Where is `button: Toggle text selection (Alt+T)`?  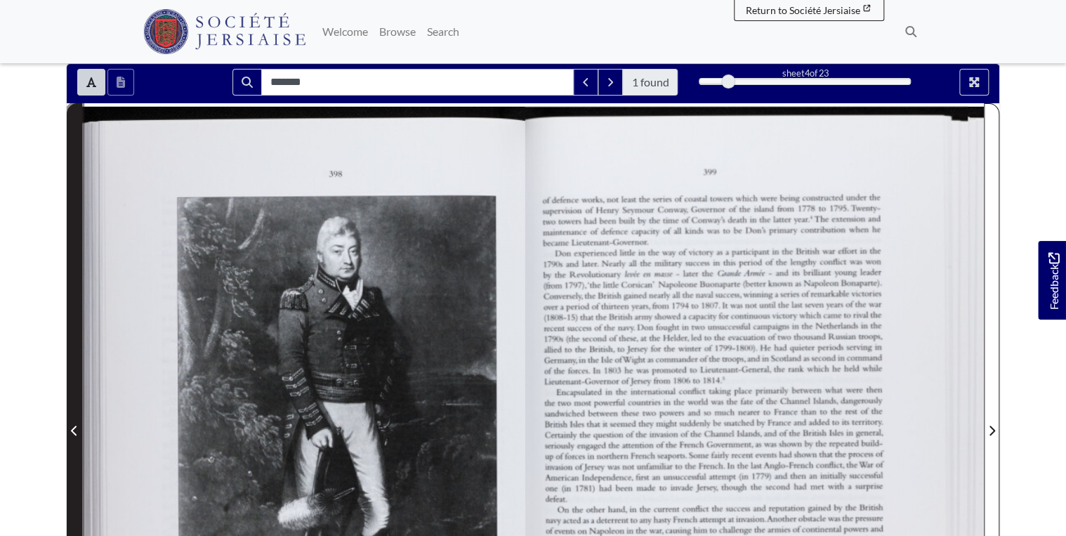
button: Toggle text selection (Alt+T) is located at coordinates (91, 82).